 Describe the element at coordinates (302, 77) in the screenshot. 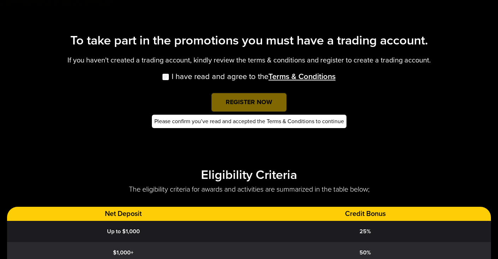

I see `a: Terms & Conditions` at that location.